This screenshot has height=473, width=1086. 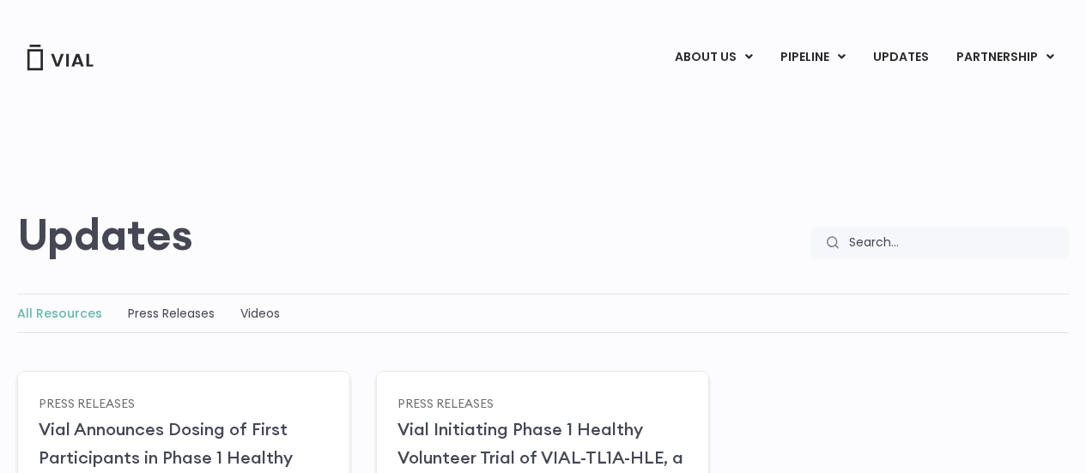 What do you see at coordinates (105, 234) in the screenshot?
I see `h2: Updates` at bounding box center [105, 234].